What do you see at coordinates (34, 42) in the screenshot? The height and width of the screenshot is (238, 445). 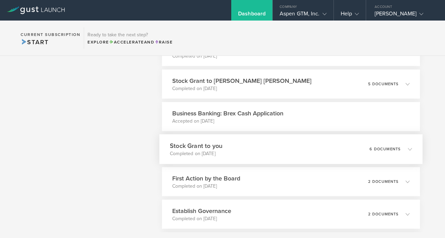 I see `span: Start` at bounding box center [34, 42].